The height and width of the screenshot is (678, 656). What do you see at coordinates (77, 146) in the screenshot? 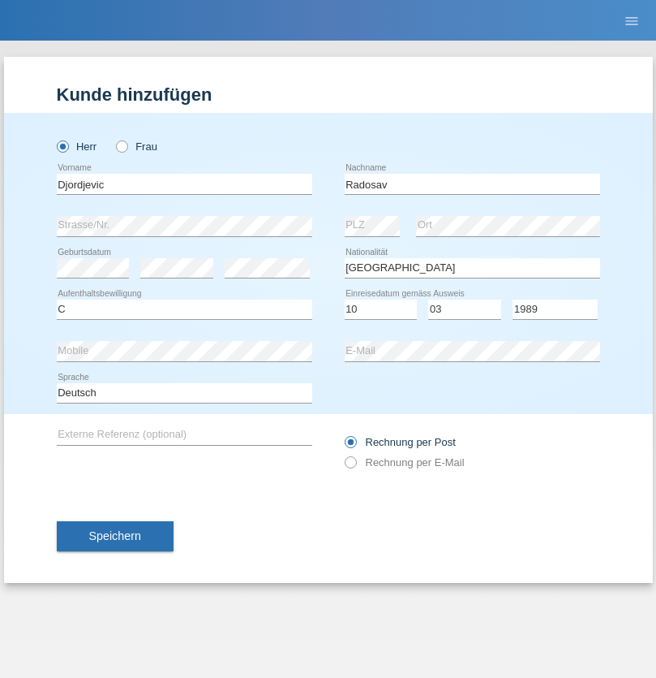
I see `label: Herr` at bounding box center [77, 146].